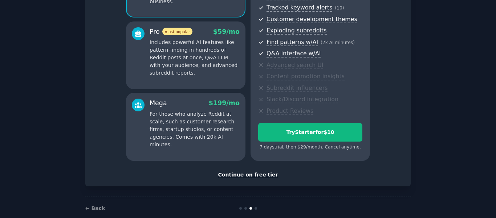 The width and height of the screenshot is (496, 218). What do you see at coordinates (158, 103) in the screenshot?
I see `div: Mega` at bounding box center [158, 103].